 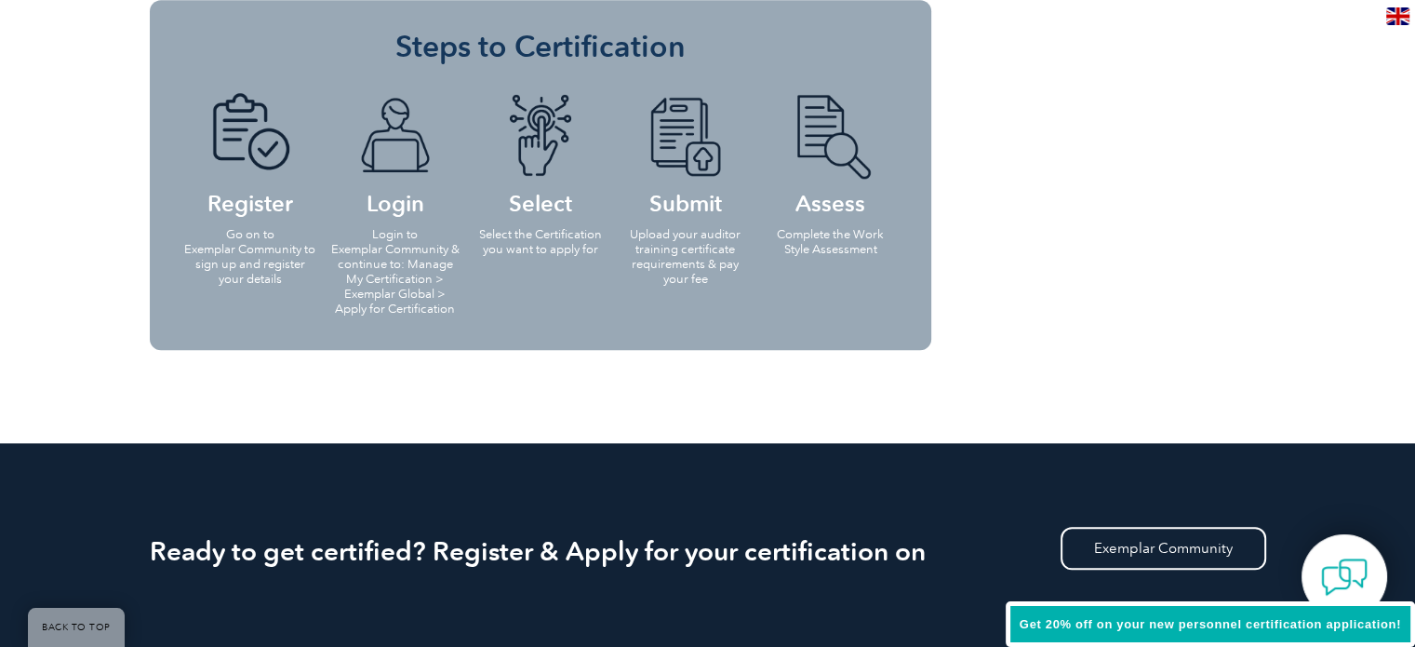 What do you see at coordinates (686, 153) in the screenshot?
I see `h4: Submit` at bounding box center [686, 153].